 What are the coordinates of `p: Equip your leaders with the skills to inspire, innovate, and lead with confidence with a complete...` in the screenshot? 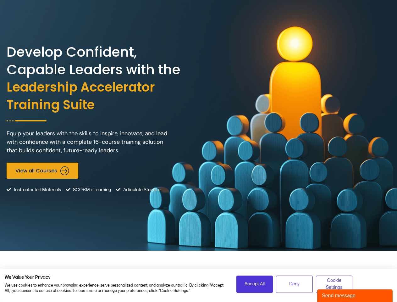 It's located at (88, 142).